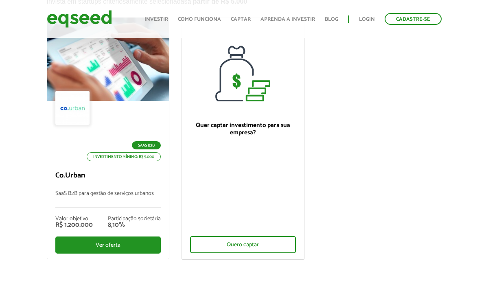 The image size is (486, 289). Describe the element at coordinates (108, 245) in the screenshot. I see `div: Ver oferta` at that location.